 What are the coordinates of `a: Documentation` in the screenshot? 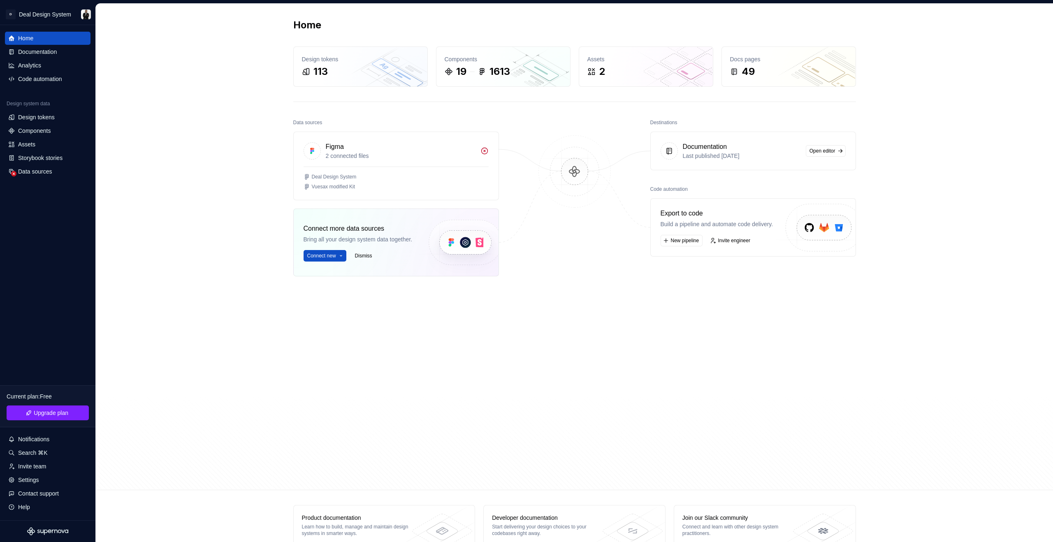 It's located at (48, 52).